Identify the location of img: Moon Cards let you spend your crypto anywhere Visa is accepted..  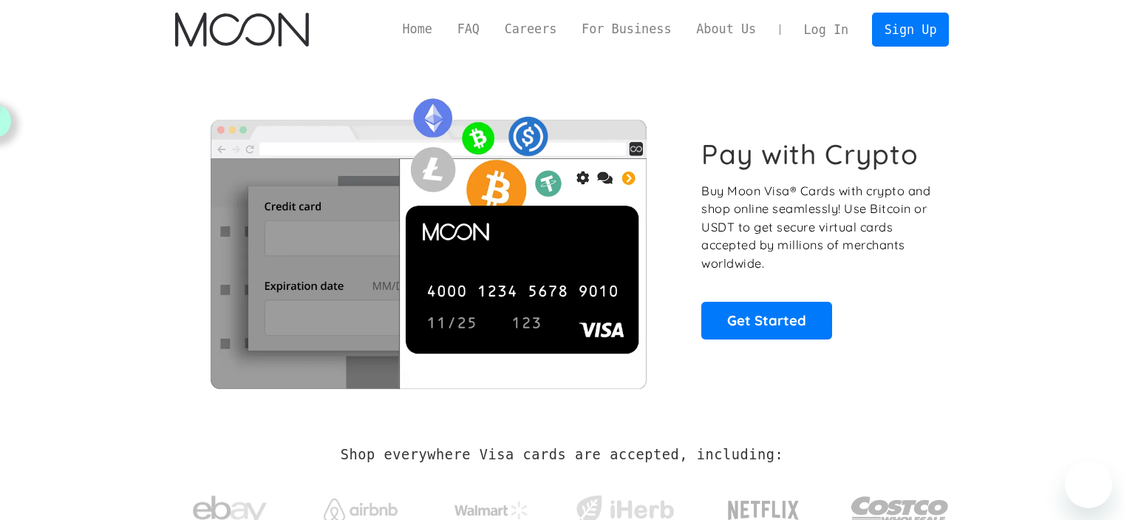
(428, 238).